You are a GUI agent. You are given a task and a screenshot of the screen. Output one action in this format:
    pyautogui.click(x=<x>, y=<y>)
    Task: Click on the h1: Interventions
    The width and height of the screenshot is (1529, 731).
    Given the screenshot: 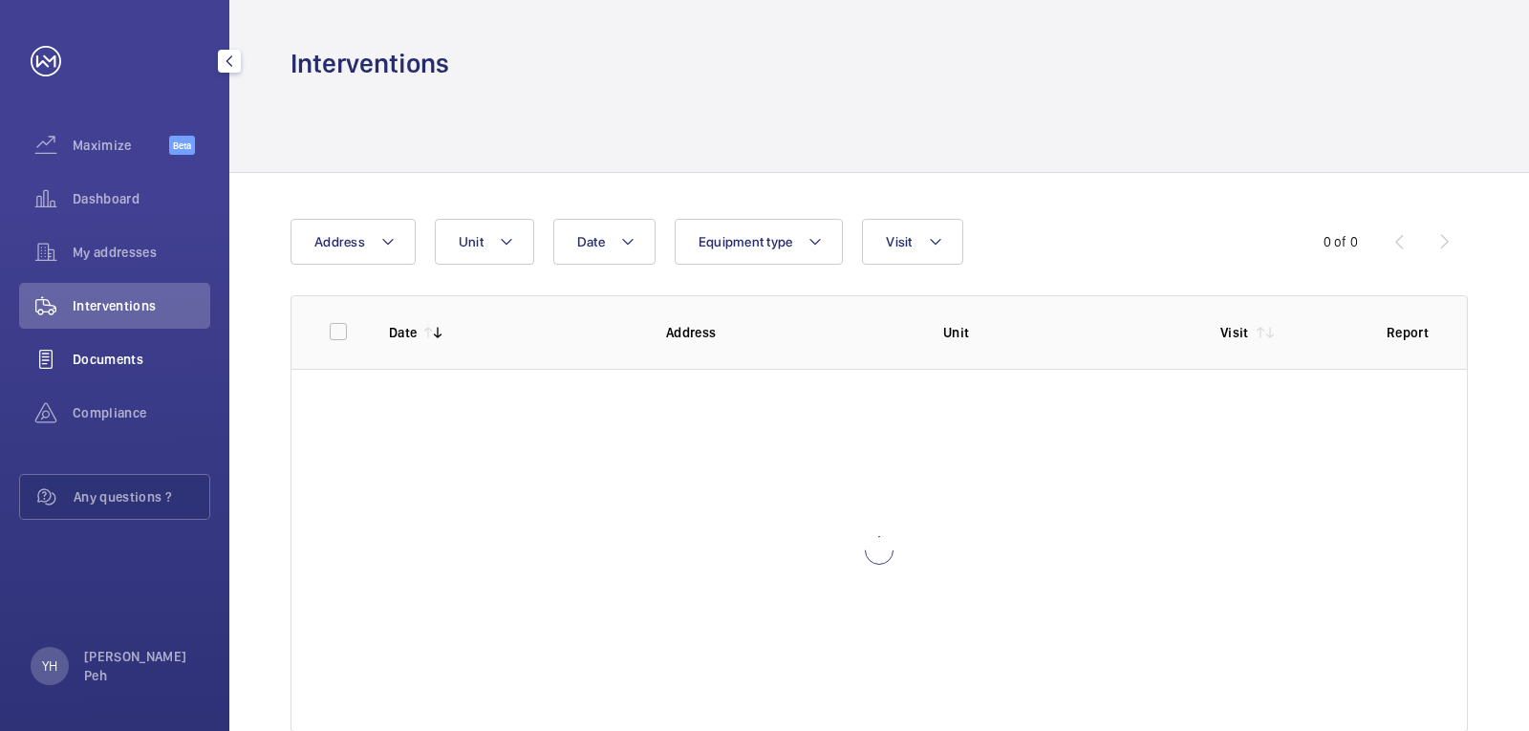 What is the action you would take?
    pyautogui.click(x=370, y=63)
    